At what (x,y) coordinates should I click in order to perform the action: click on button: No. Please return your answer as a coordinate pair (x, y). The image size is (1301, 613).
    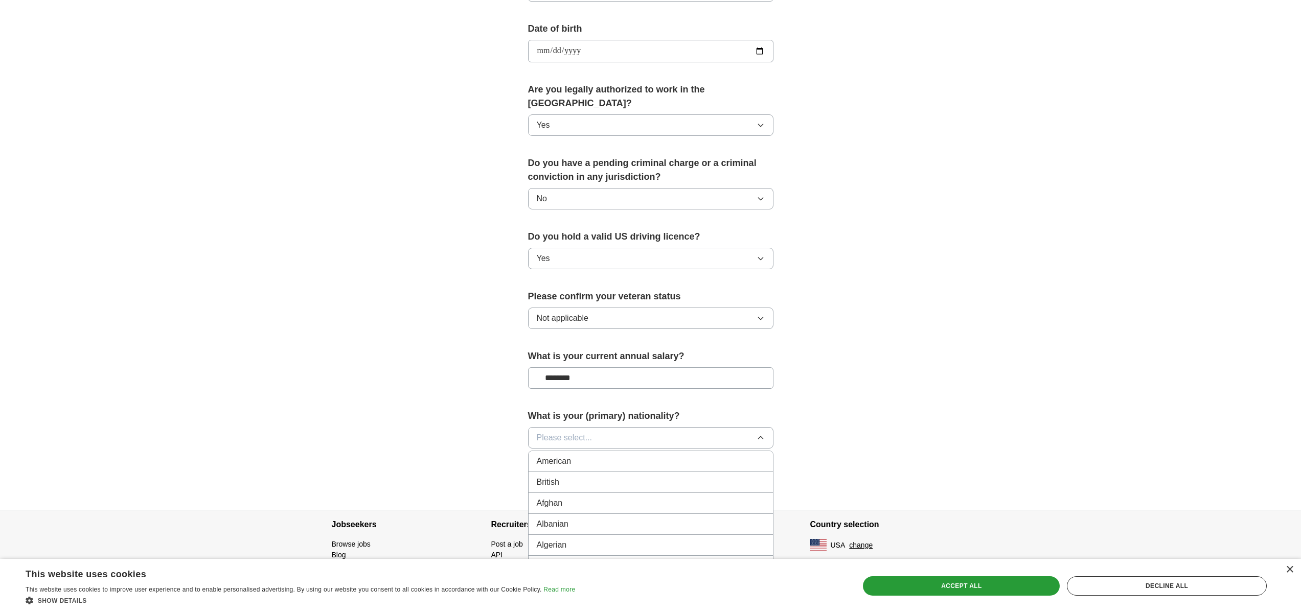
    Looking at the image, I should click on (651, 199).